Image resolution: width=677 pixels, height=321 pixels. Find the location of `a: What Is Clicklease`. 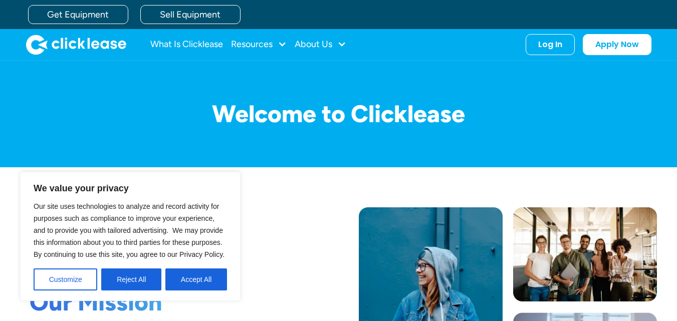

a: What Is Clicklease is located at coordinates (186, 45).